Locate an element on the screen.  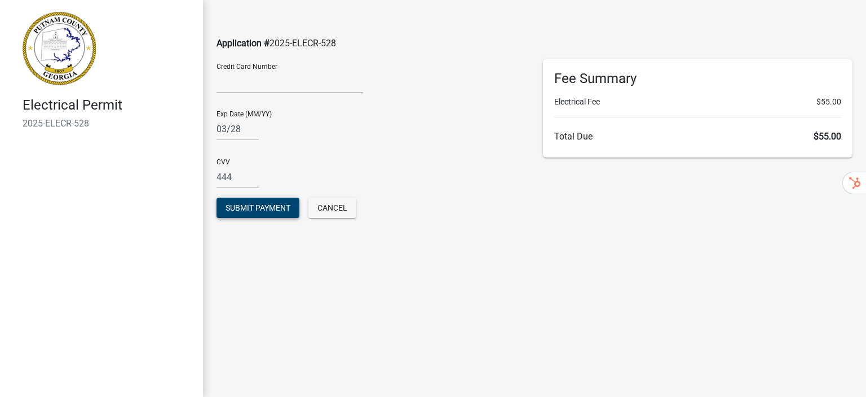
h6: Fee Summary is located at coordinates (698, 78).